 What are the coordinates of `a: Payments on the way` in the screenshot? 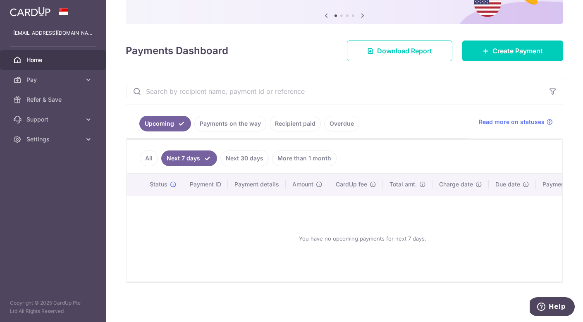 It's located at (230, 124).